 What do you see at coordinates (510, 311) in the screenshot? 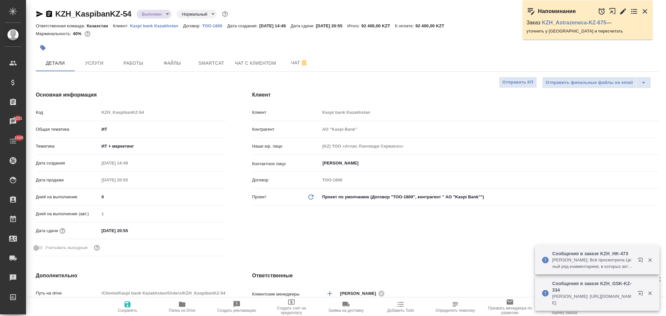
I see `span: Призвать менеджера по развитию` at bounding box center [510, 311].